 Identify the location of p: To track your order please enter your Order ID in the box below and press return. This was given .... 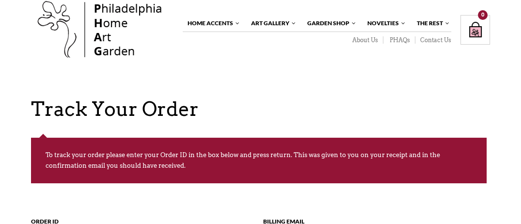
(259, 160).